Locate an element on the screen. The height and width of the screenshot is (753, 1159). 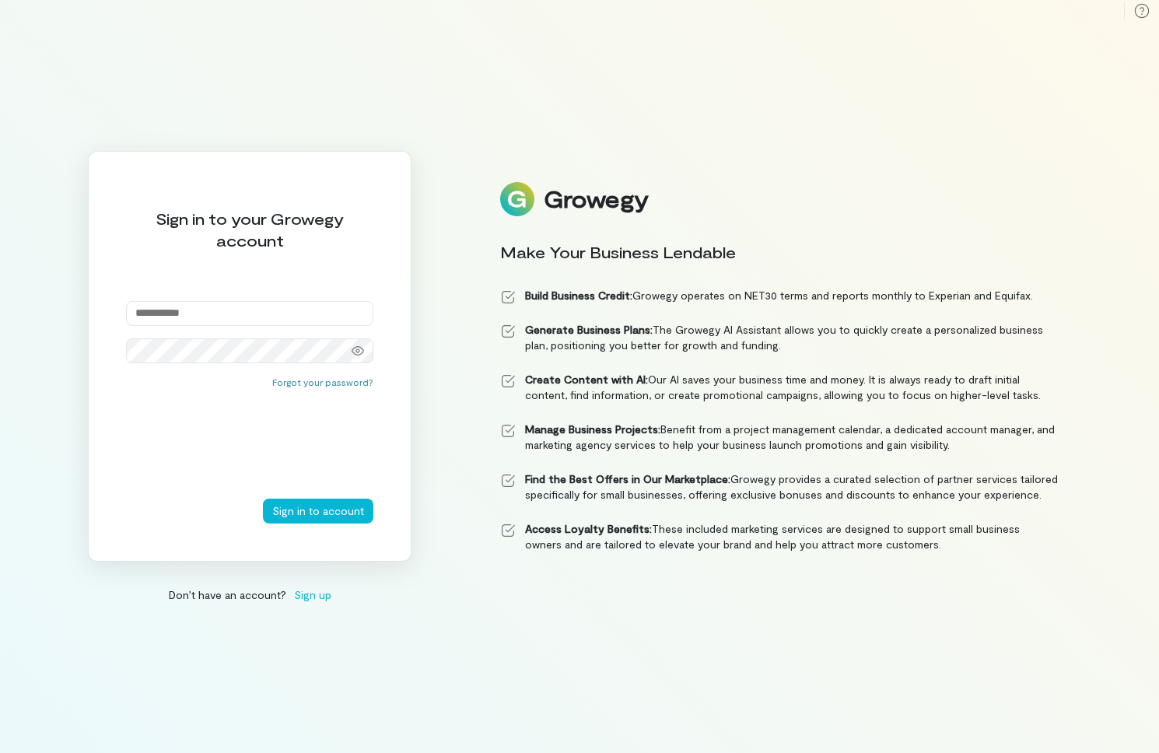
div: Make Your Business Lendable is located at coordinates (779, 252).